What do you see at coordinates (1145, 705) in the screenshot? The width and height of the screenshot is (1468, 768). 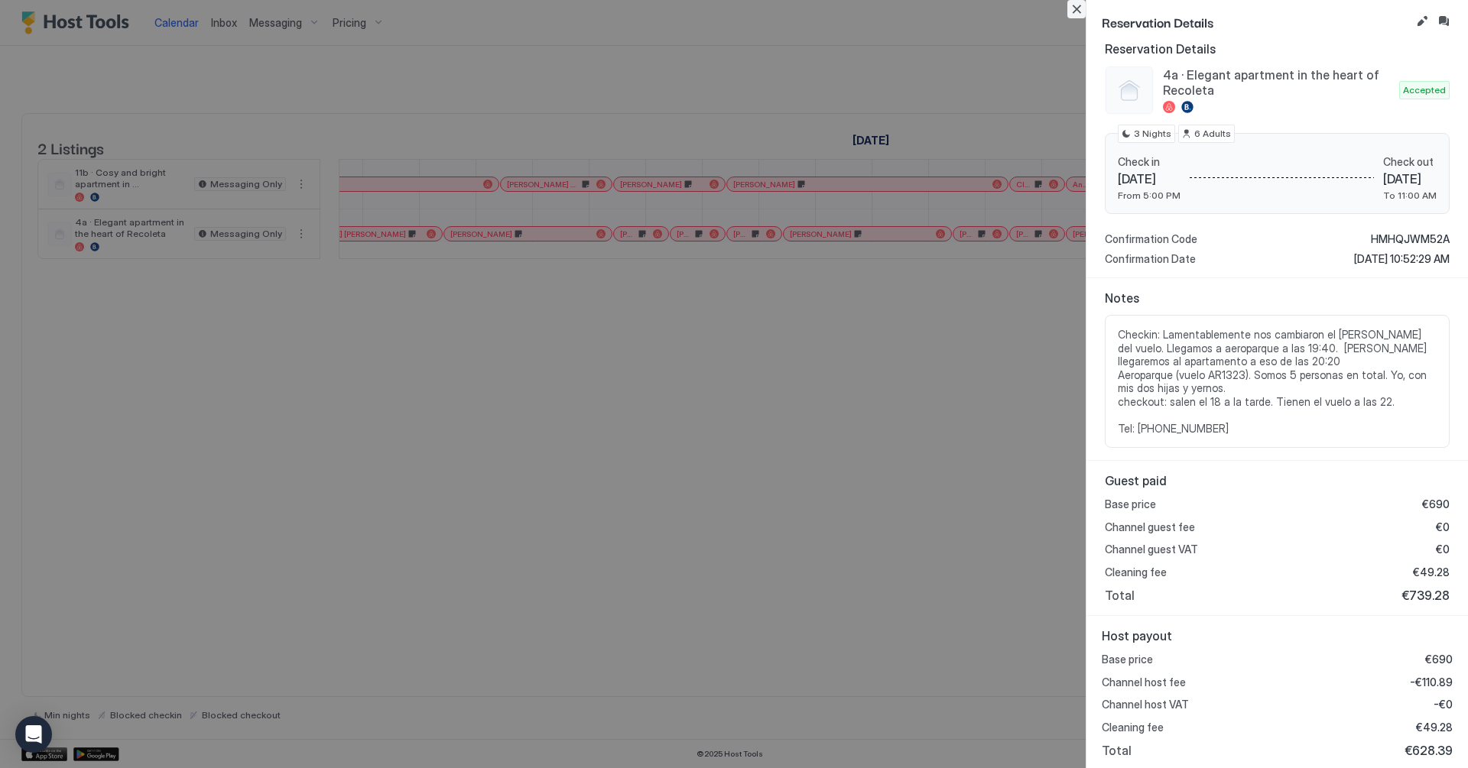 I see `span: Channel host VAT` at bounding box center [1145, 705].